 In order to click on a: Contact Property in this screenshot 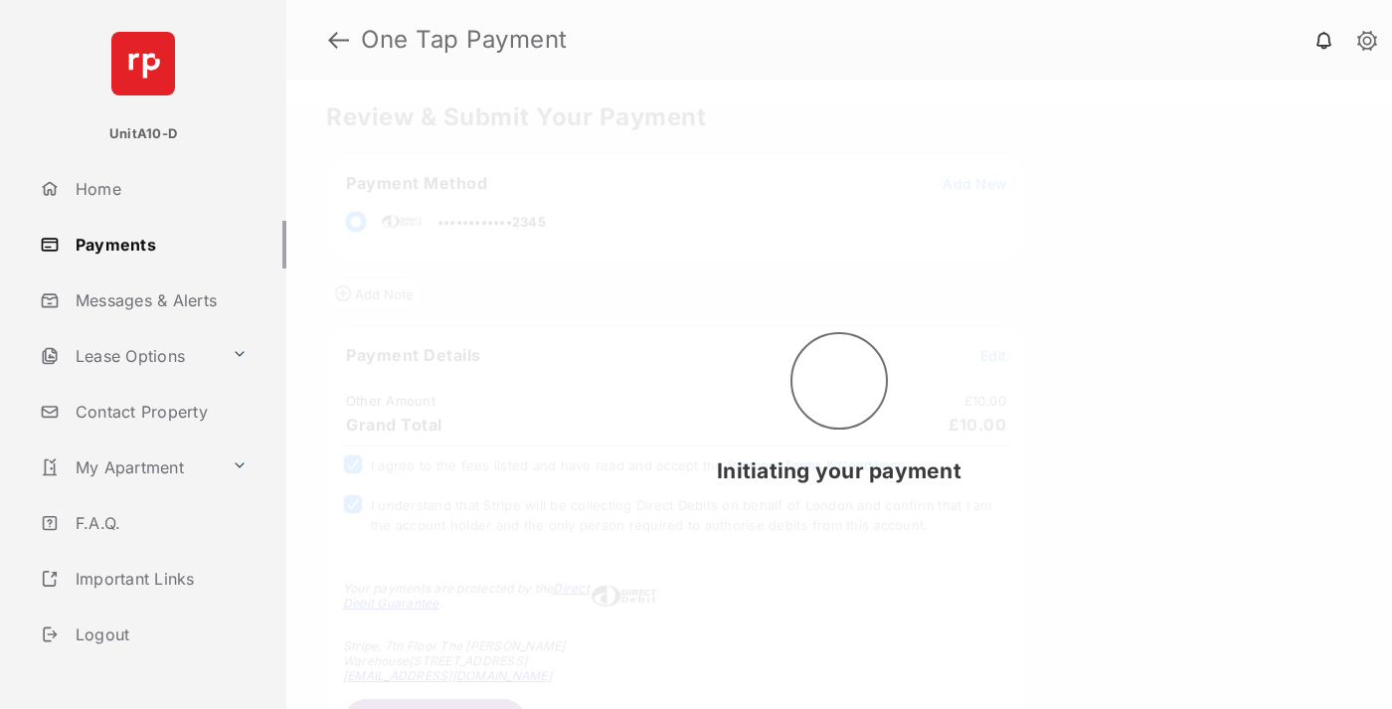, I will do `click(159, 412)`.